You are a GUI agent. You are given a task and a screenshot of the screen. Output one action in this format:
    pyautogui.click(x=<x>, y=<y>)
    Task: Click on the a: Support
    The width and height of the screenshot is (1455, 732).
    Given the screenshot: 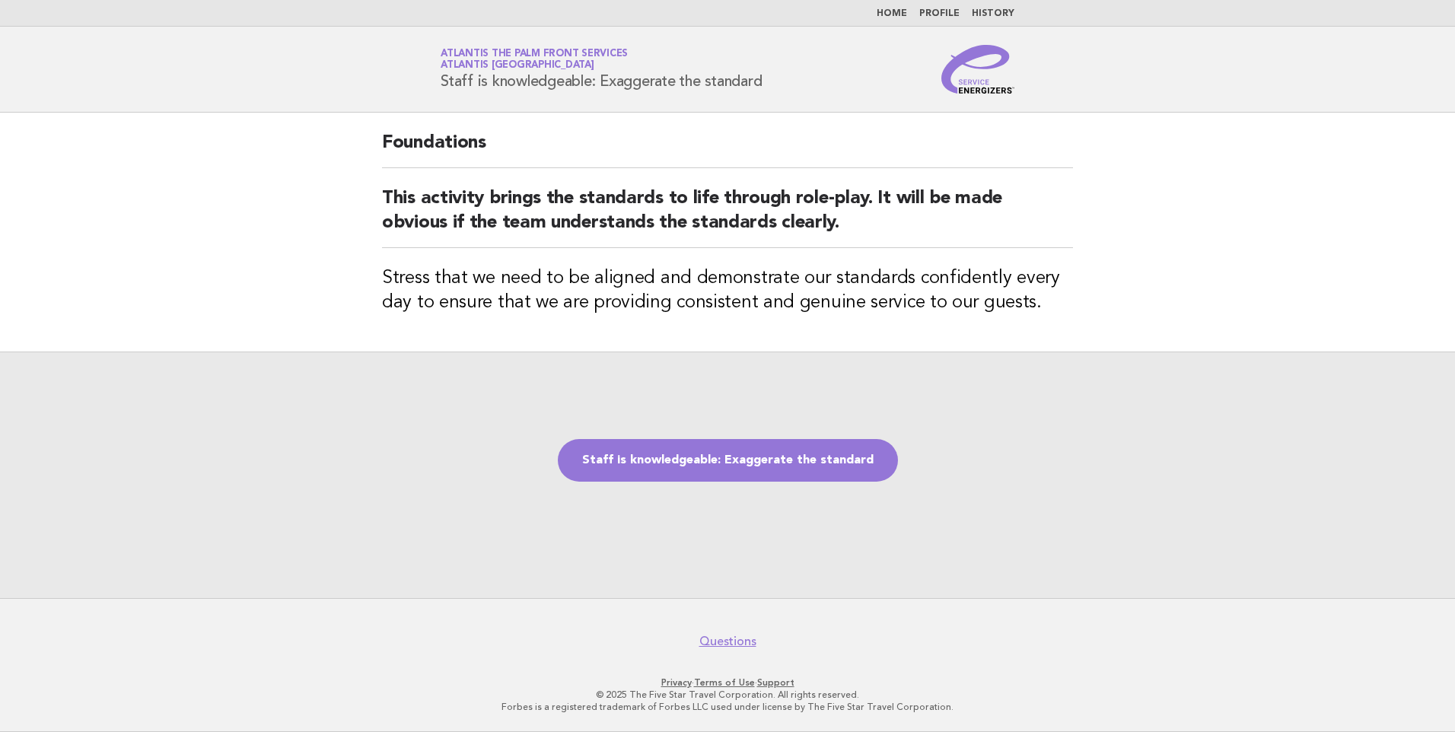 What is the action you would take?
    pyautogui.click(x=775, y=682)
    